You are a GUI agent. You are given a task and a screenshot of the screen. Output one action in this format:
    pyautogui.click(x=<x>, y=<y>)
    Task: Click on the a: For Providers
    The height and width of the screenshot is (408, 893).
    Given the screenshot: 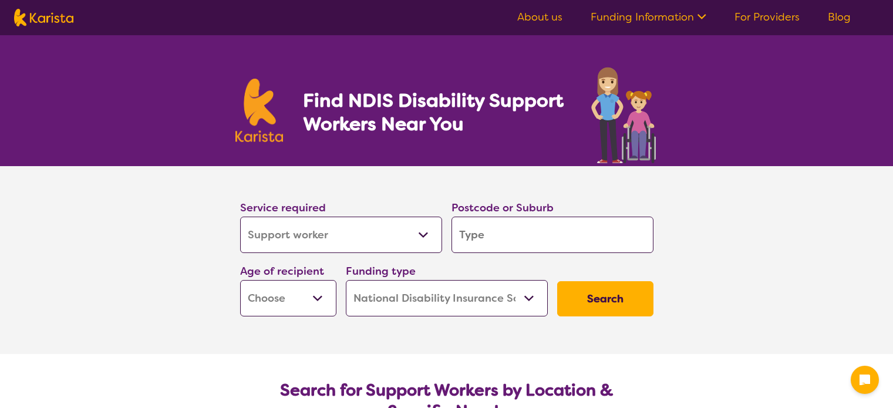 What is the action you would take?
    pyautogui.click(x=767, y=17)
    